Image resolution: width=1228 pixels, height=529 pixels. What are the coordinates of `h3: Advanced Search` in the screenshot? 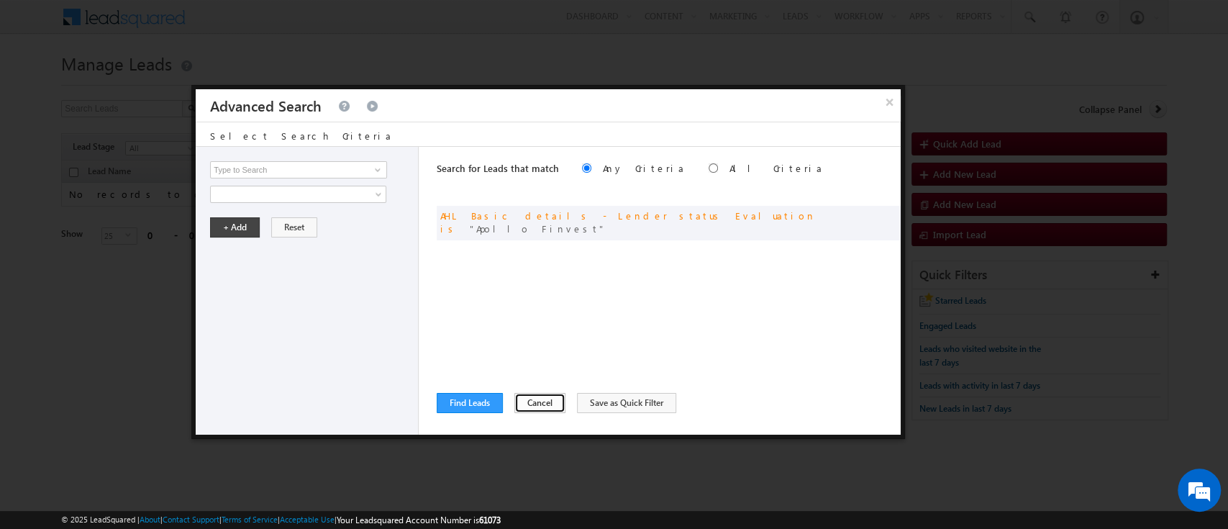 It's located at (265, 105).